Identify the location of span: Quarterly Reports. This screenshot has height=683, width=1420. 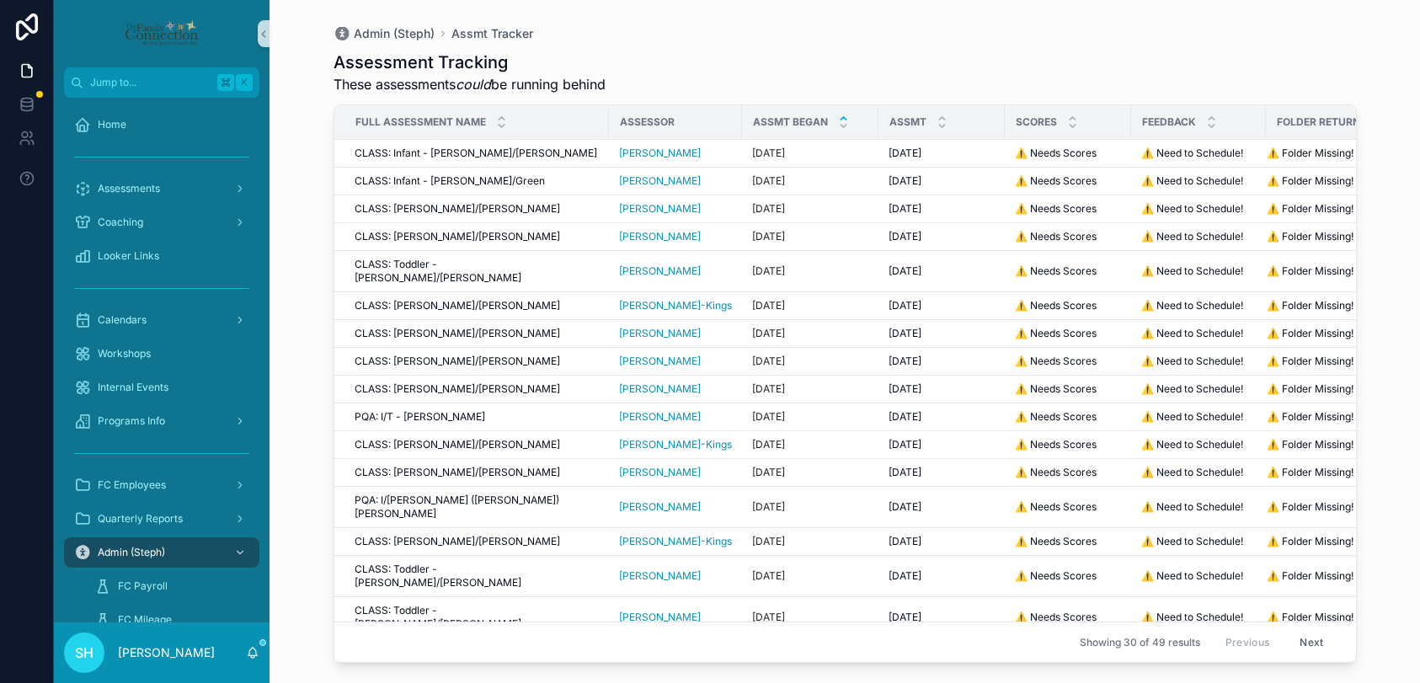
(140, 519).